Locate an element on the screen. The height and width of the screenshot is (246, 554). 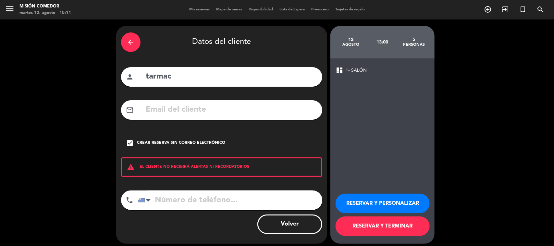
input: Nombre del cliente is located at coordinates (231, 77).